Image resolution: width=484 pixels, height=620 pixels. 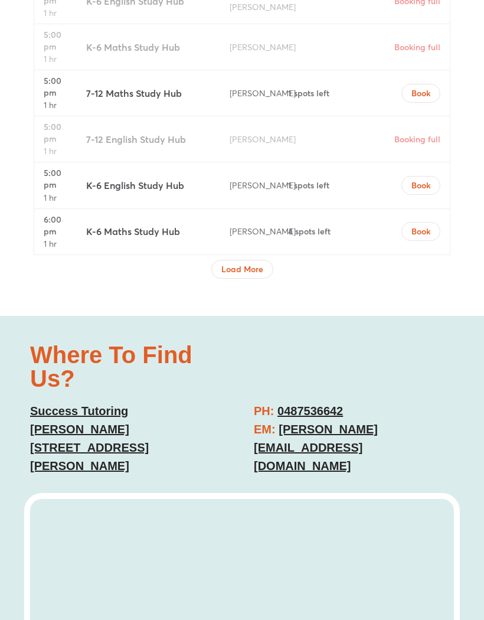 What do you see at coordinates (264, 411) in the screenshot?
I see `span: PH:` at bounding box center [264, 411].